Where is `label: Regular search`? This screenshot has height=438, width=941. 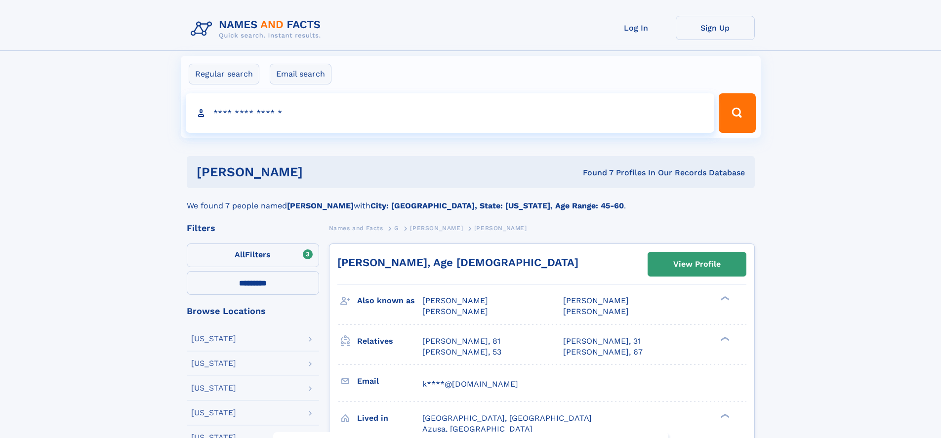 label: Regular search is located at coordinates (224, 74).